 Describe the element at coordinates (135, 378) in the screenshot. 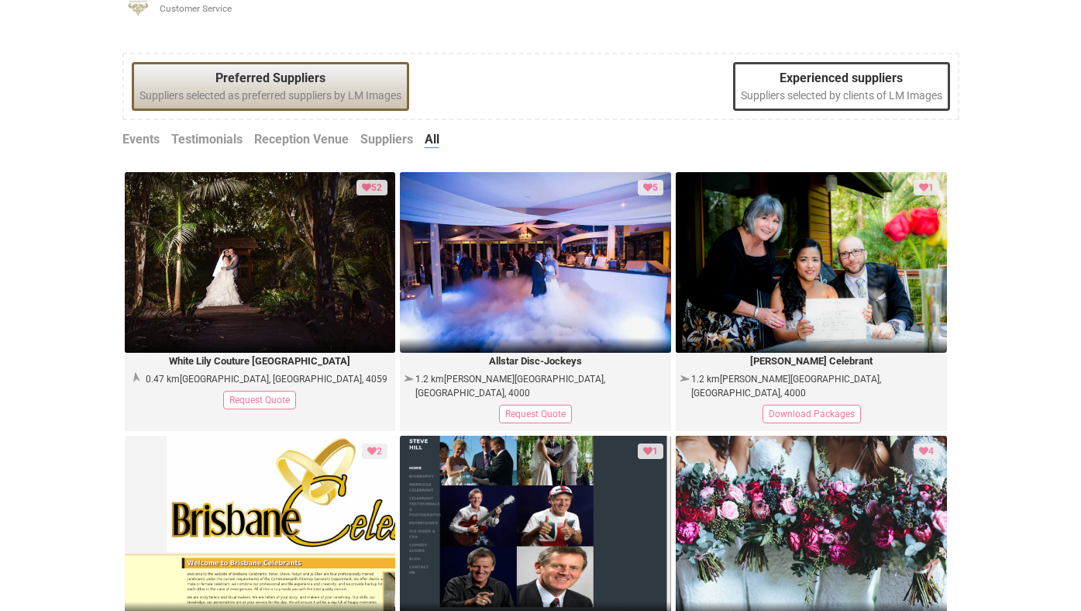

I see `i: 352.32° north` at that location.